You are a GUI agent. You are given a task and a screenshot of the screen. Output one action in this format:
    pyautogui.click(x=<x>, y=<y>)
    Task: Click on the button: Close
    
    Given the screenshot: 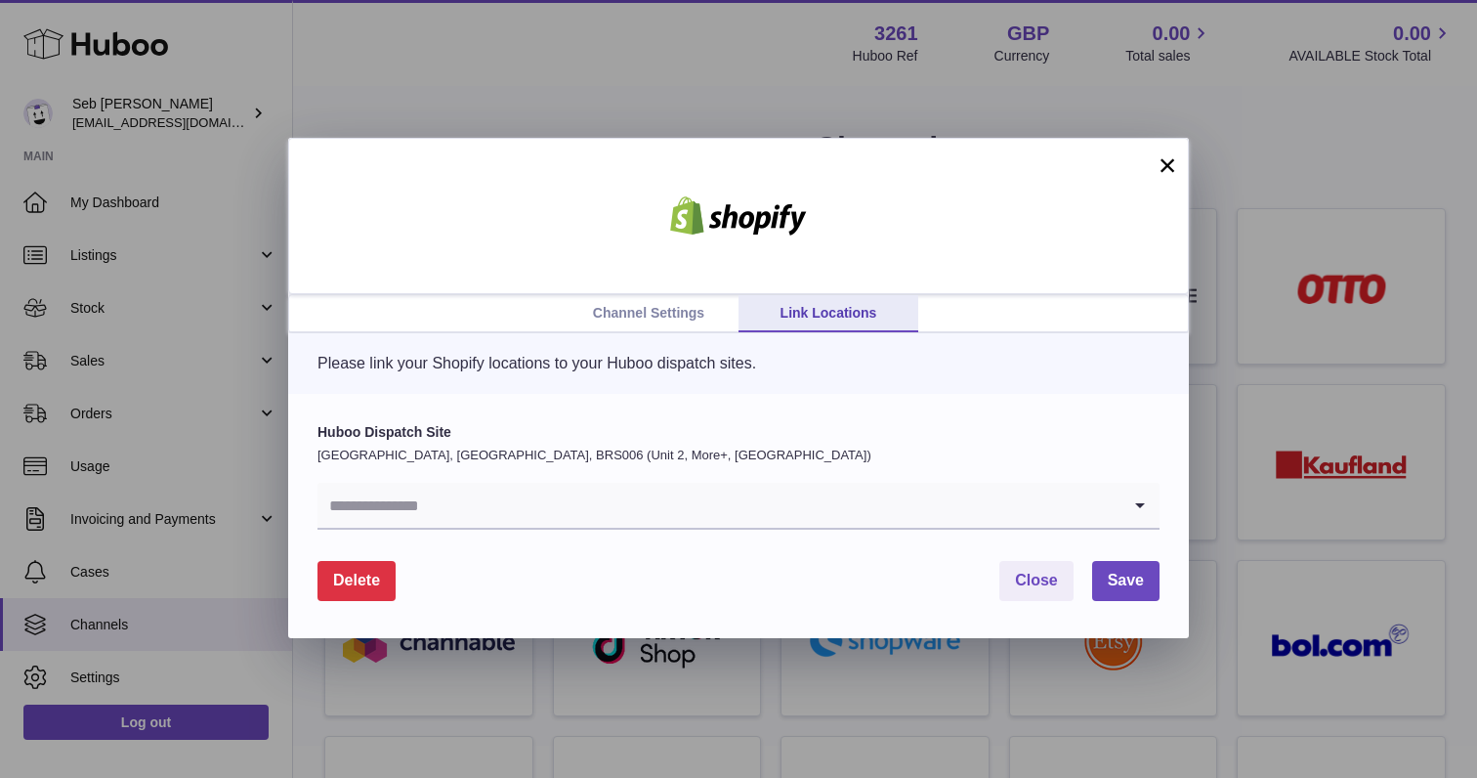 What is the action you would take?
    pyautogui.click(x=1036, y=580)
    